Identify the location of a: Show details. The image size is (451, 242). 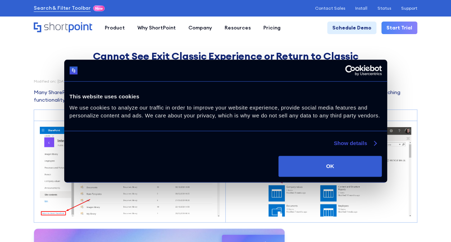
(355, 143).